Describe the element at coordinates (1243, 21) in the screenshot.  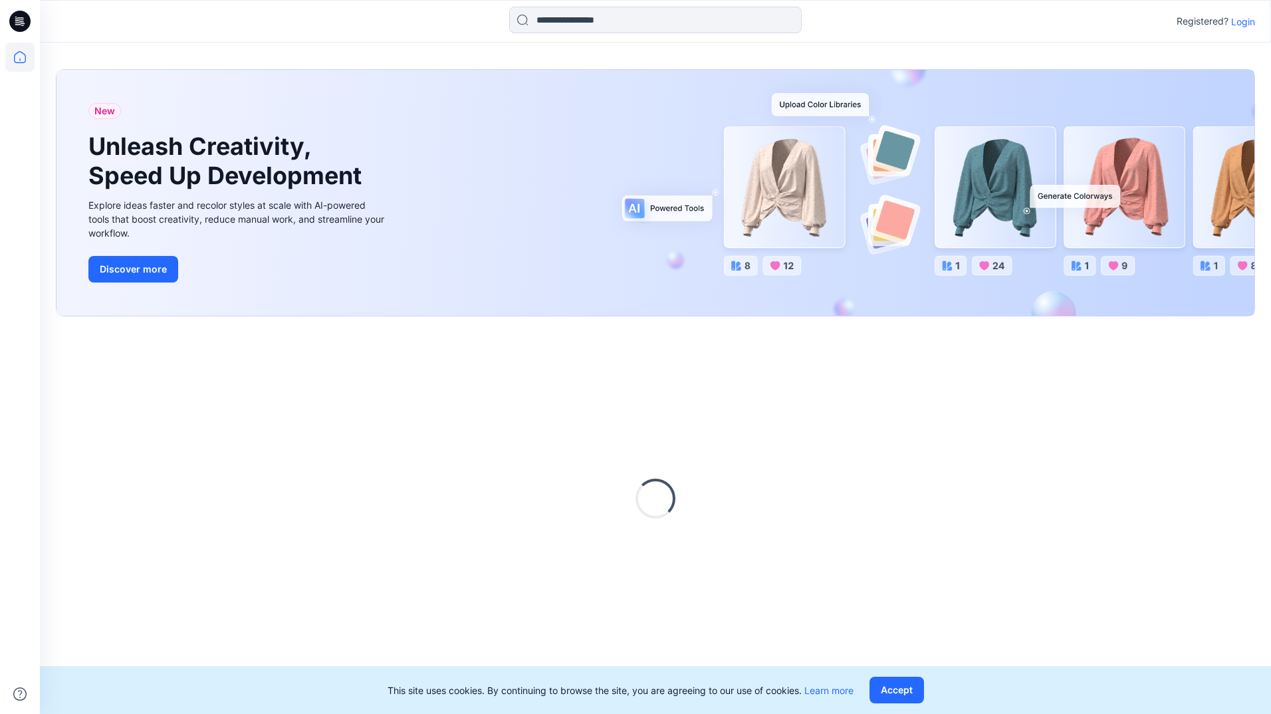
I see `p: Login` at that location.